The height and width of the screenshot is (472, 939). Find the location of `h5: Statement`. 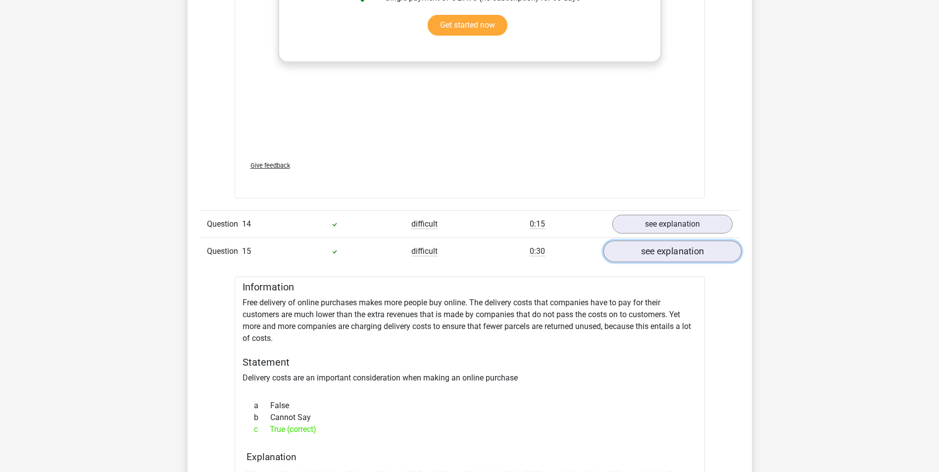

h5: Statement is located at coordinates (470, 362).